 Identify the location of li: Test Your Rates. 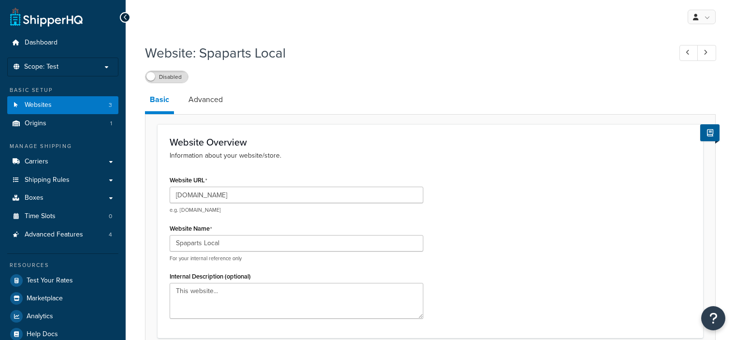
(63, 280).